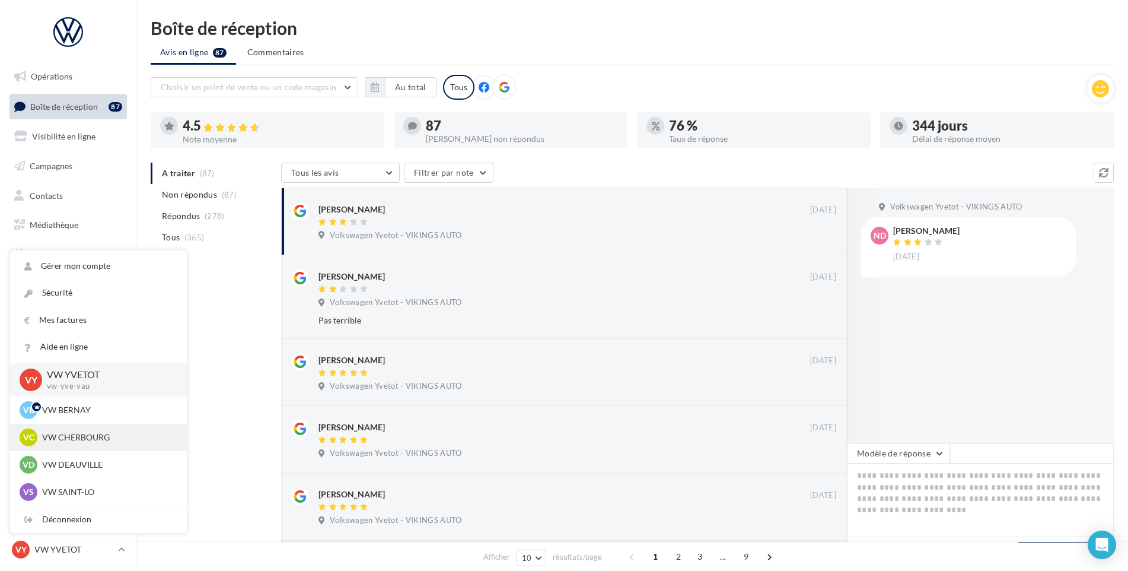 The height and width of the screenshot is (571, 1128). I want to click on div: Délai de réponse moyen, so click(1008, 139).